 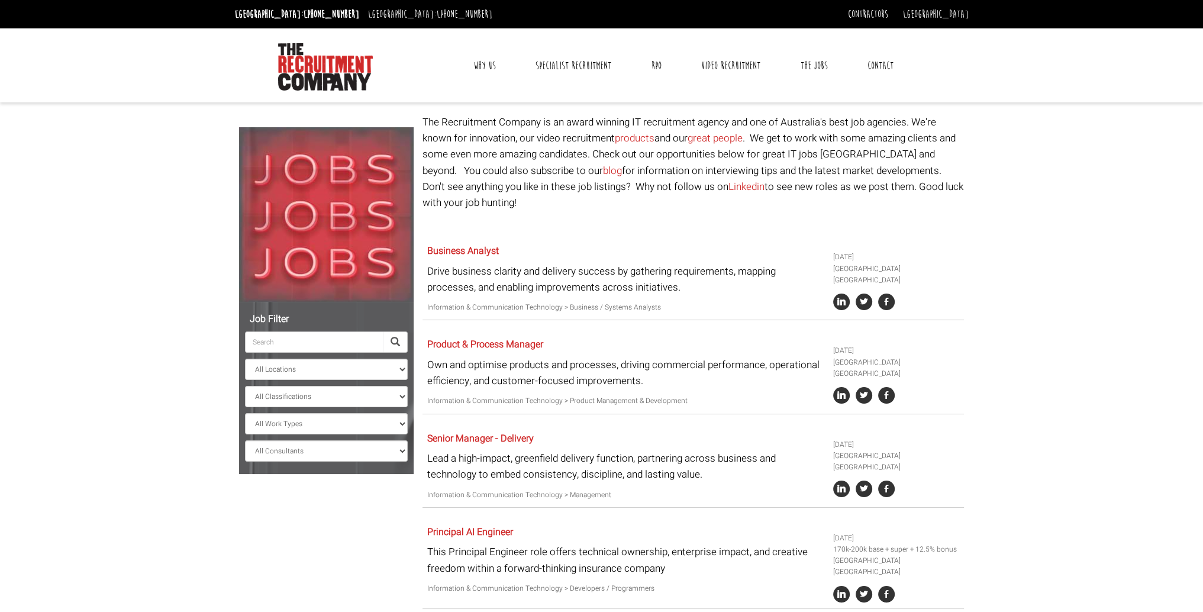 I want to click on a: Business Analyst, so click(x=463, y=251).